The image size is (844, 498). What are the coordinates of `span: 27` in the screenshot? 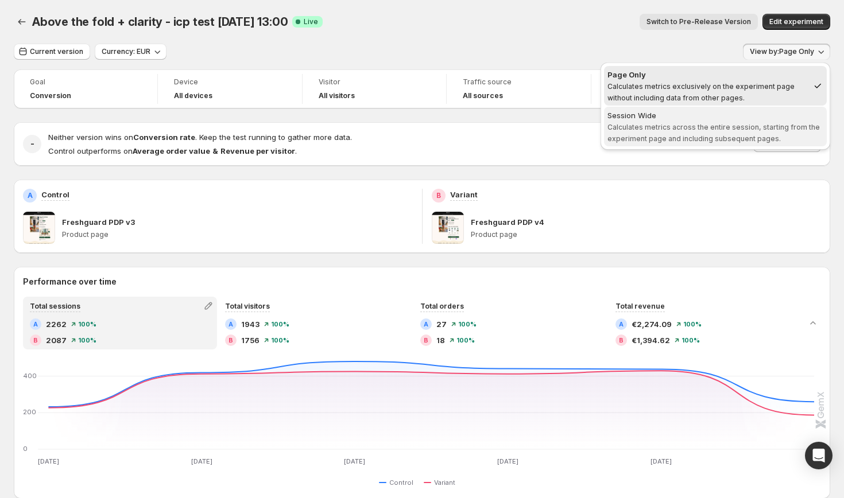 It's located at (441, 324).